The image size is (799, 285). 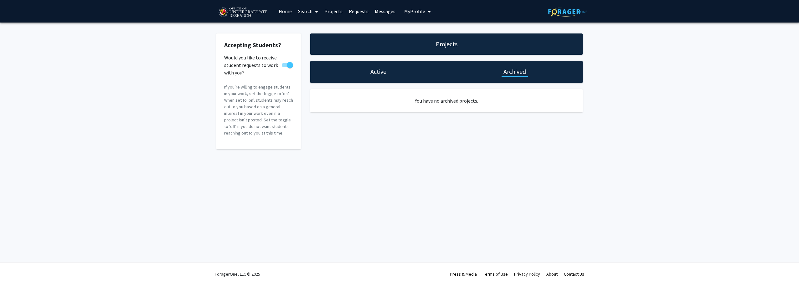 What do you see at coordinates (574, 274) in the screenshot?
I see `a: Contact Us` at bounding box center [574, 274].